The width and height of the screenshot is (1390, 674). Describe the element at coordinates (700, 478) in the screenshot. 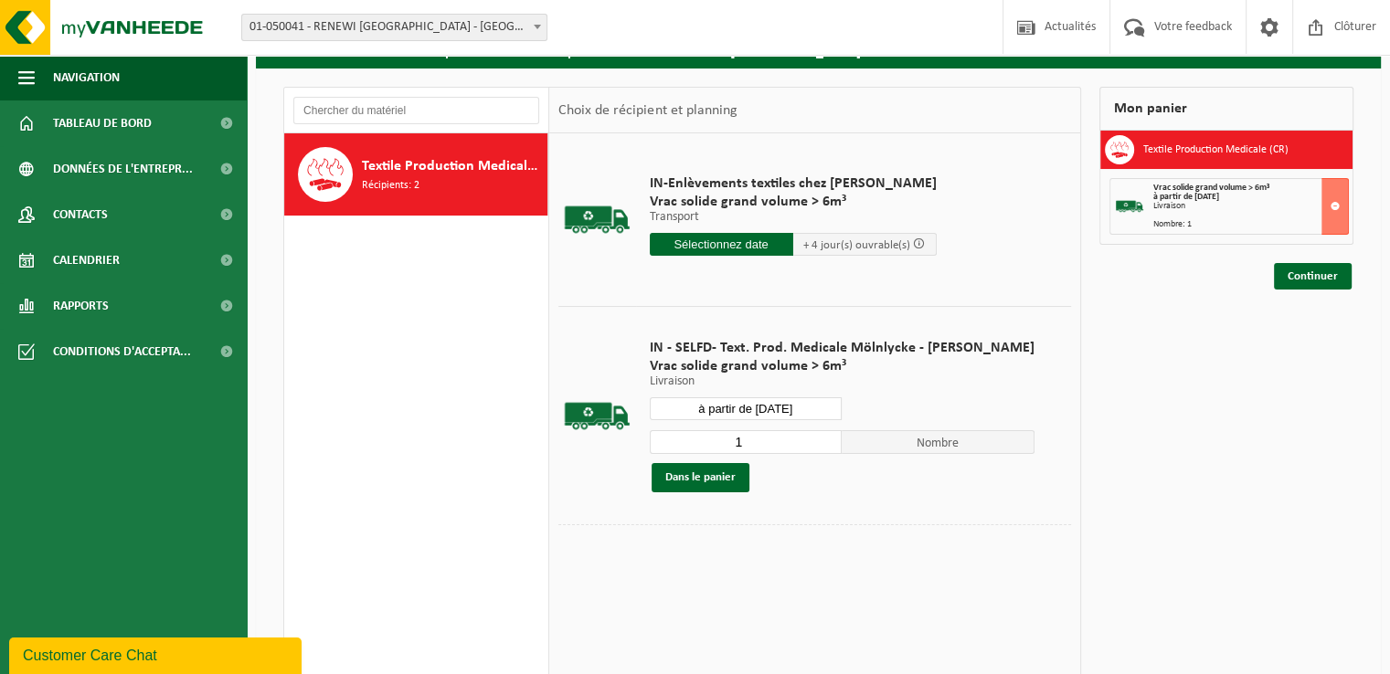

I see `button: Dans le panier` at that location.